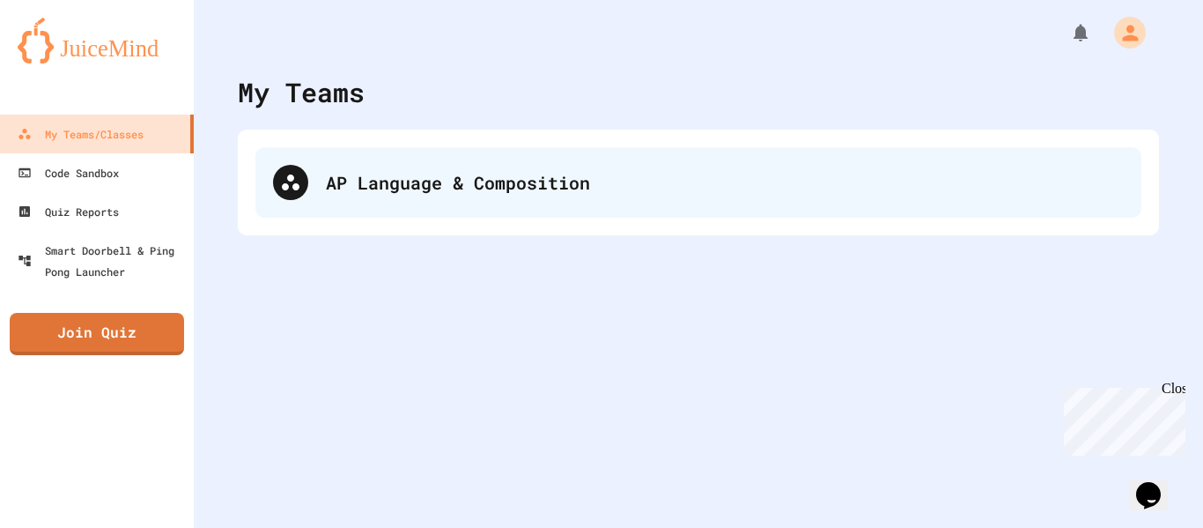  I want to click on div: My Account, so click(1123, 33).